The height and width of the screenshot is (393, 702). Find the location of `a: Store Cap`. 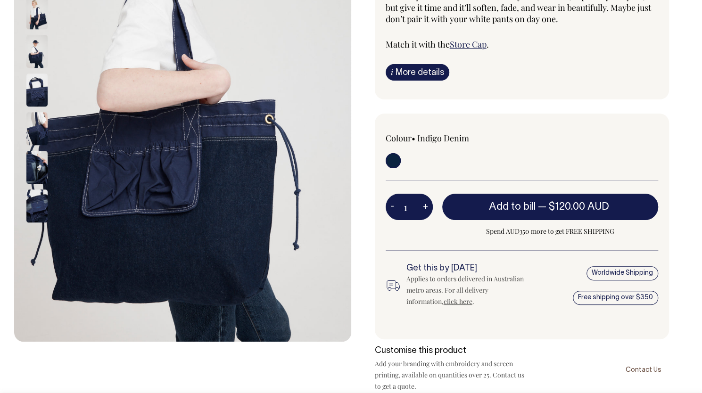

a: Store Cap is located at coordinates (468, 44).